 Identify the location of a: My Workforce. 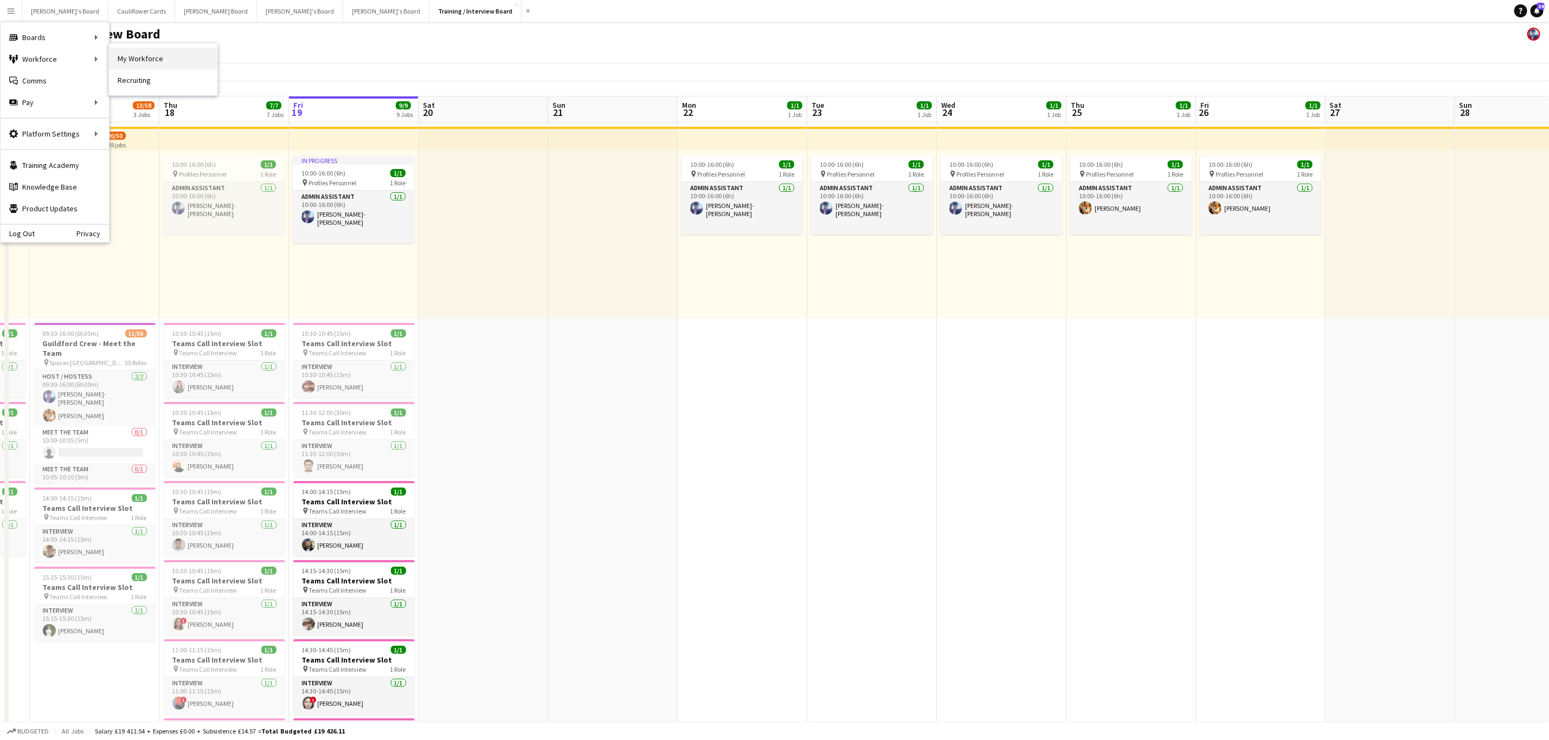
(163, 59).